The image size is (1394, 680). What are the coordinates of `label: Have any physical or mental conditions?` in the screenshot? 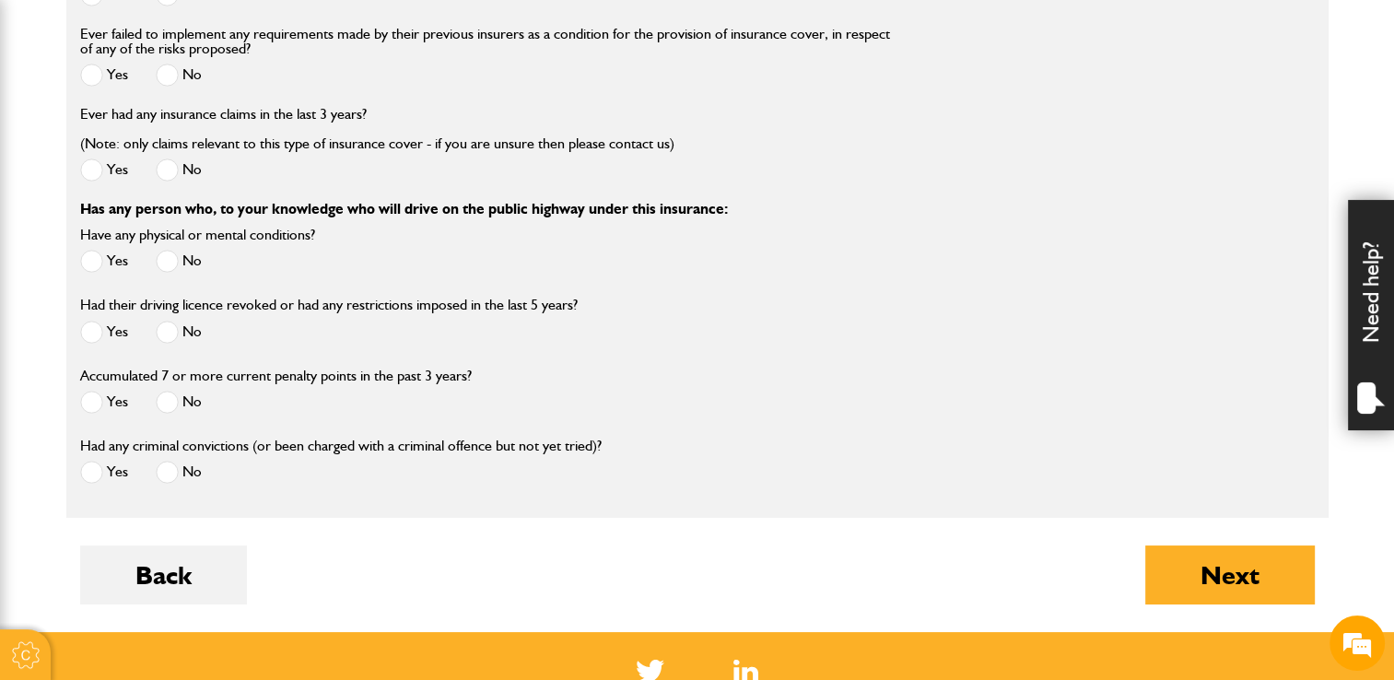 It's located at (197, 235).